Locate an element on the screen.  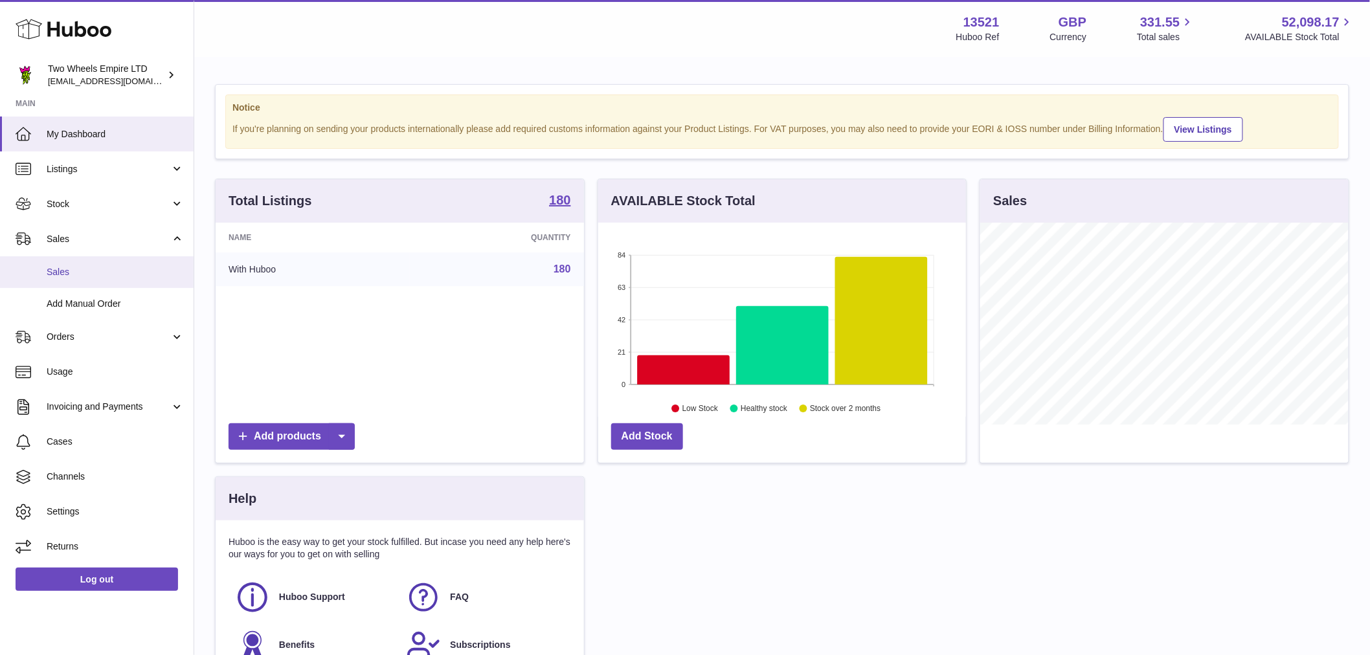
a: 52,098.17 AVAILABLE Stock Total is located at coordinates (1300, 28).